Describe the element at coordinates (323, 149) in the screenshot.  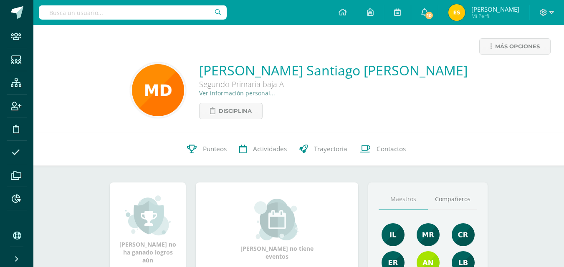
I see `a: Trayectoria` at that location.